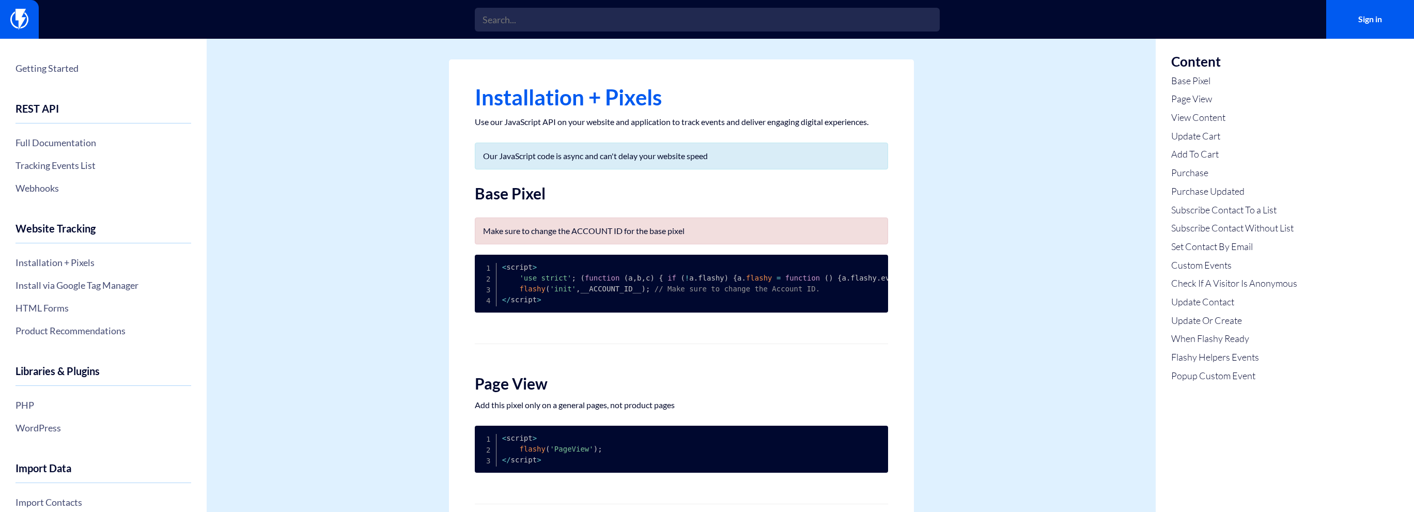 Image resolution: width=1414 pixels, height=512 pixels. I want to click on h4: Libraries & Plugins, so click(103, 376).